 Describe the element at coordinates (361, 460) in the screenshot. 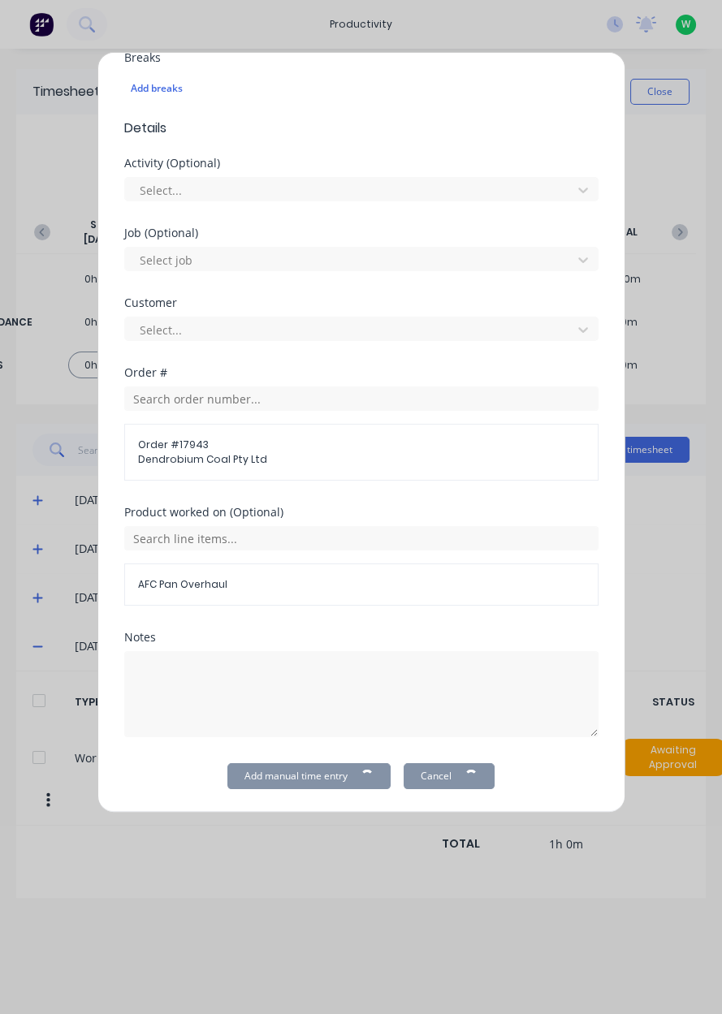

I see `span: Dendrobium Coal Pty Ltd` at that location.